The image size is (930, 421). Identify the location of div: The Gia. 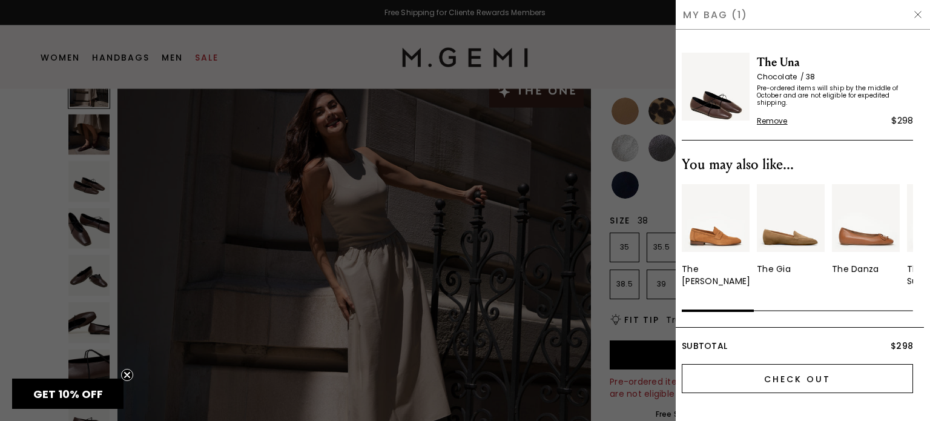
(773, 269).